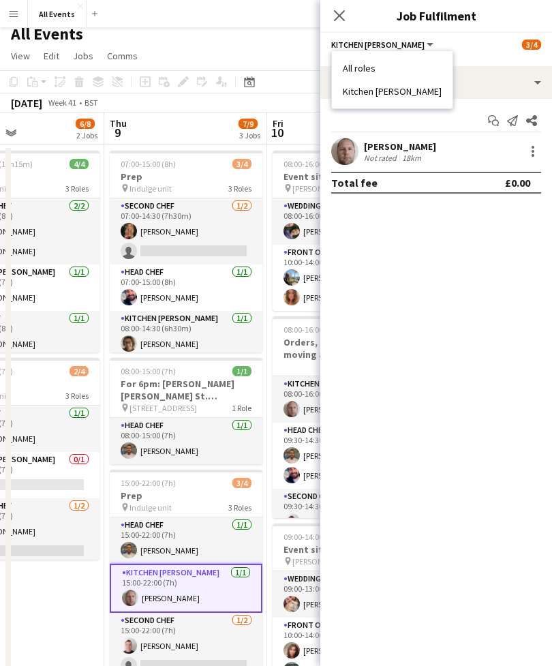 This screenshot has height=666, width=552. I want to click on li: All roles, so click(392, 68).